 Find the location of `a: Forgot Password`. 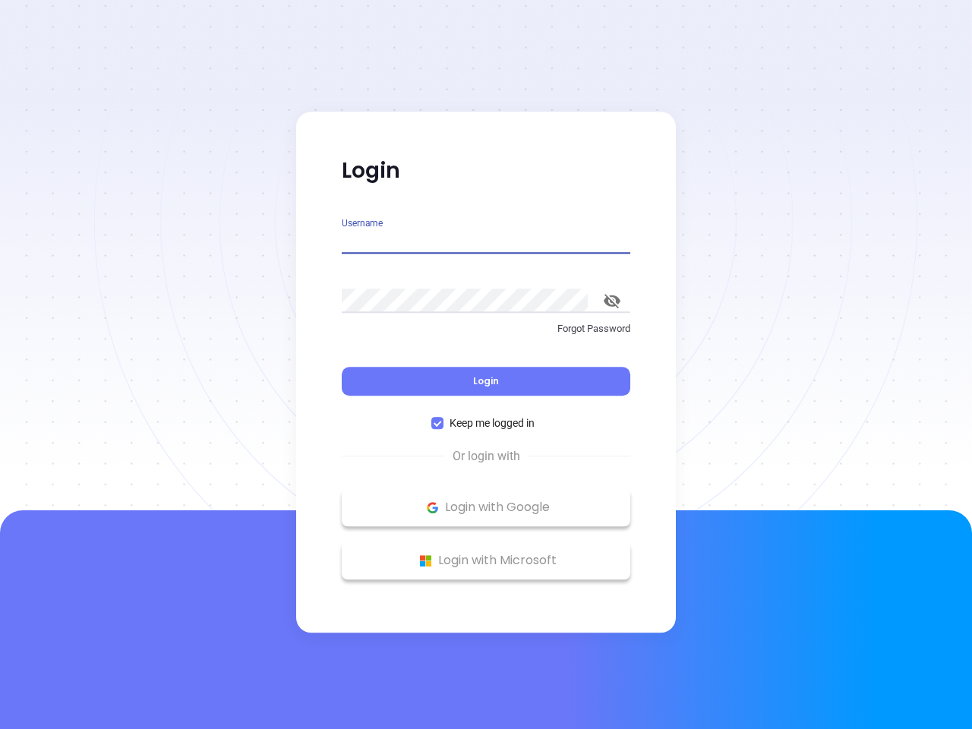

a: Forgot Password is located at coordinates (486, 335).